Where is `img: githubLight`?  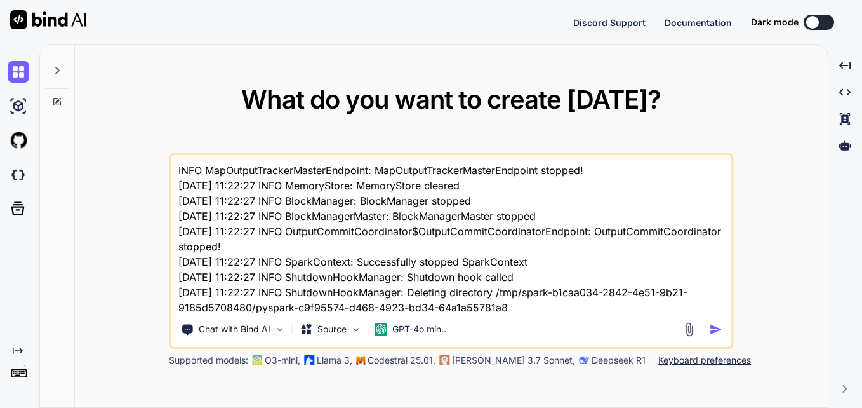 img: githubLight is located at coordinates (18, 140).